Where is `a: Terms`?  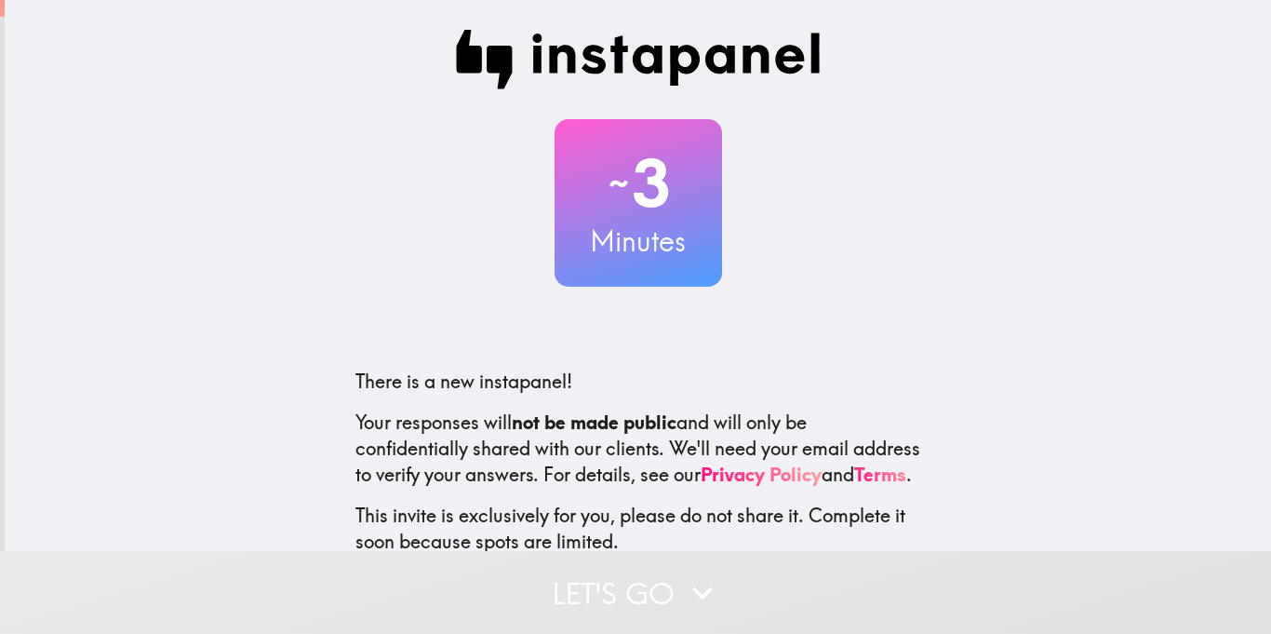
a: Terms is located at coordinates (880, 474).